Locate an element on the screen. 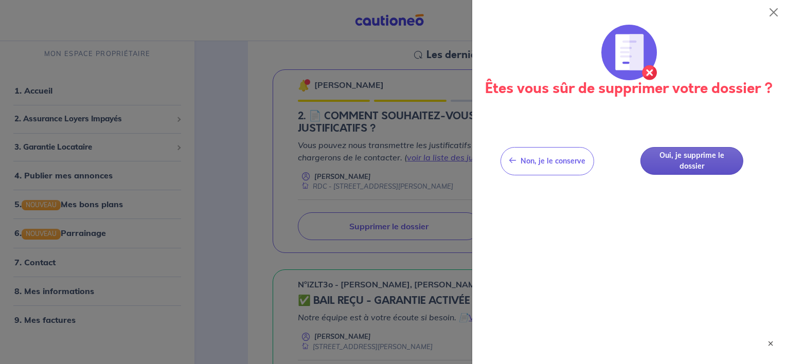 The image size is (786, 364). h3: Êtes vous sûr de supprimer votre dossier ? is located at coordinates (629, 89).